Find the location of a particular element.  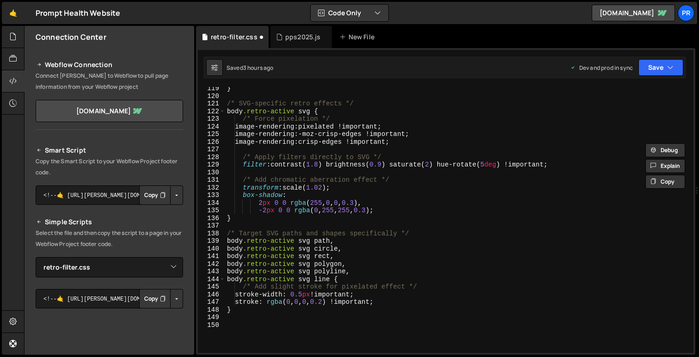

div: 134 is located at coordinates (211, 203).